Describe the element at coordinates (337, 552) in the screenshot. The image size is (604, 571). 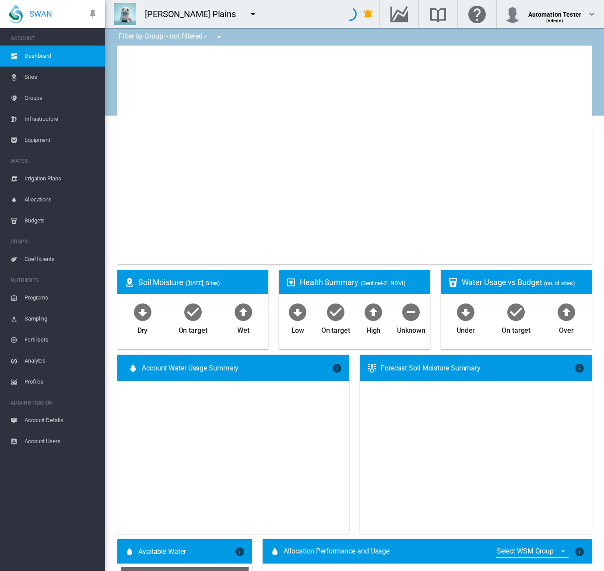
I see `span: Allocation Performance and Usage` at that location.